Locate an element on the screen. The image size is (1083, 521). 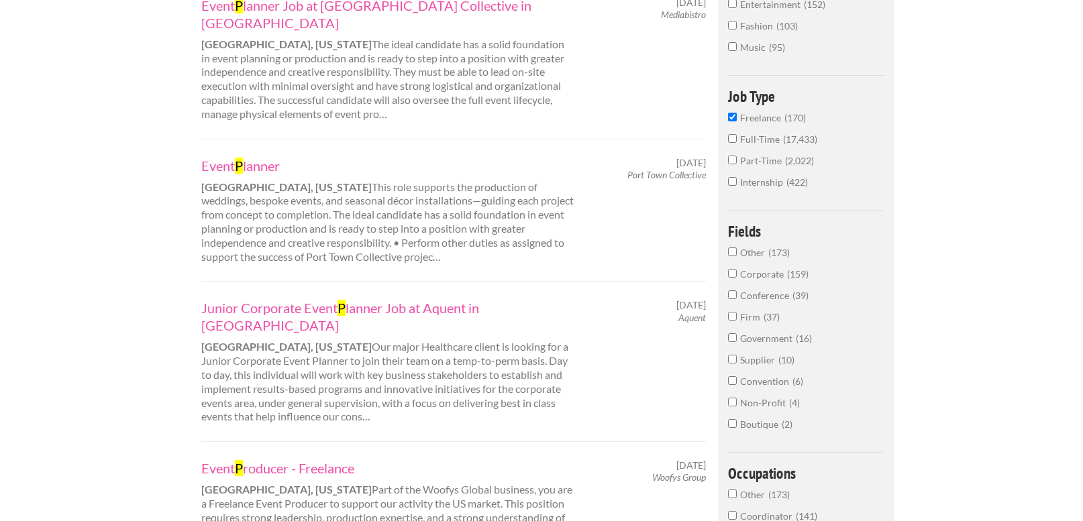
input: Firm37 is located at coordinates (732, 316).